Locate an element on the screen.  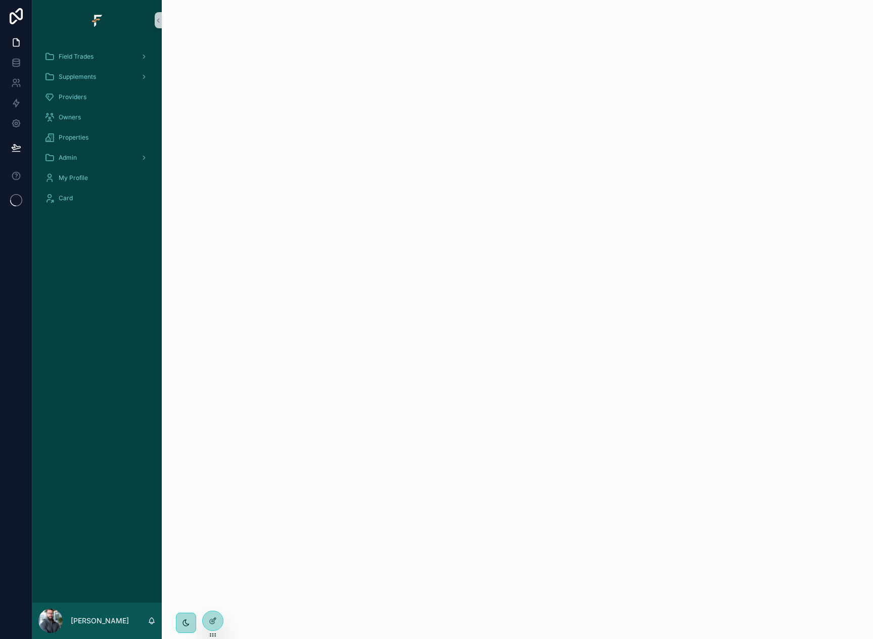
a: My Profile is located at coordinates (97, 178).